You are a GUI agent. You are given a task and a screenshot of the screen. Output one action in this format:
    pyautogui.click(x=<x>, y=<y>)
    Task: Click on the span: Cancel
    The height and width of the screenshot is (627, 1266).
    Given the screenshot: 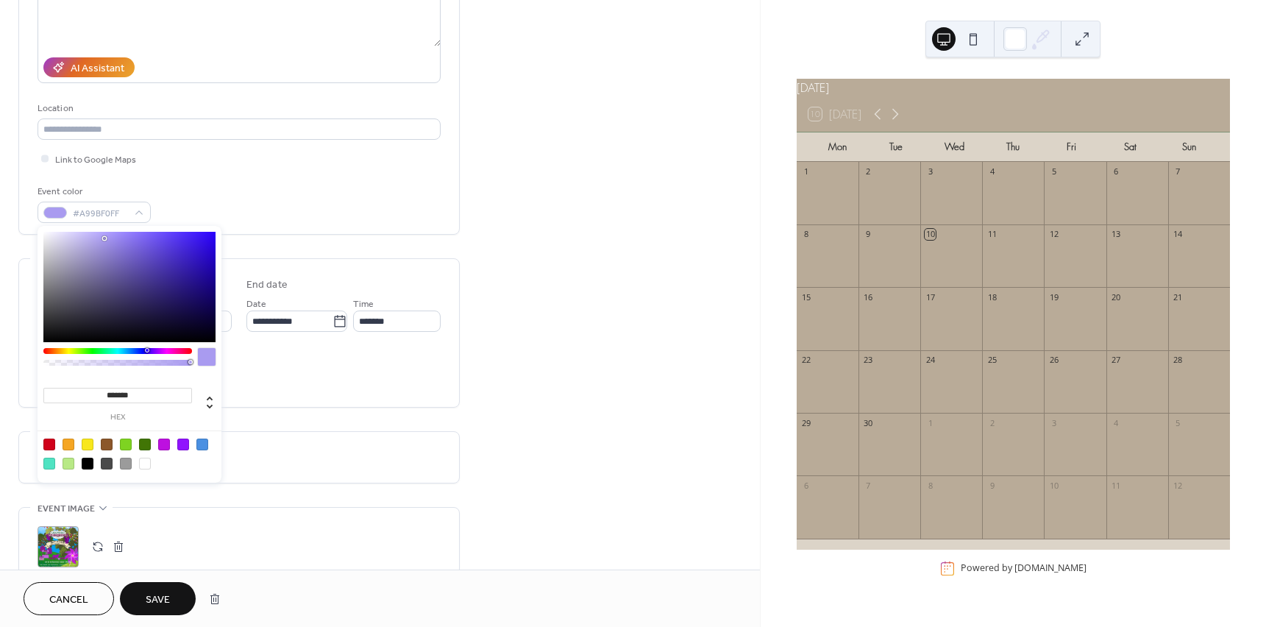 What is the action you would take?
    pyautogui.click(x=68, y=599)
    